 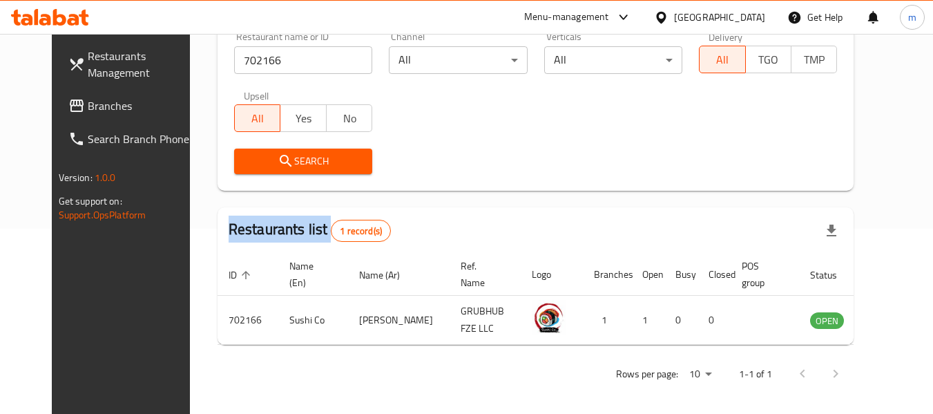 What do you see at coordinates (485, 320) in the screenshot?
I see `td: GRUBHUB FZE LLC` at bounding box center [485, 320].